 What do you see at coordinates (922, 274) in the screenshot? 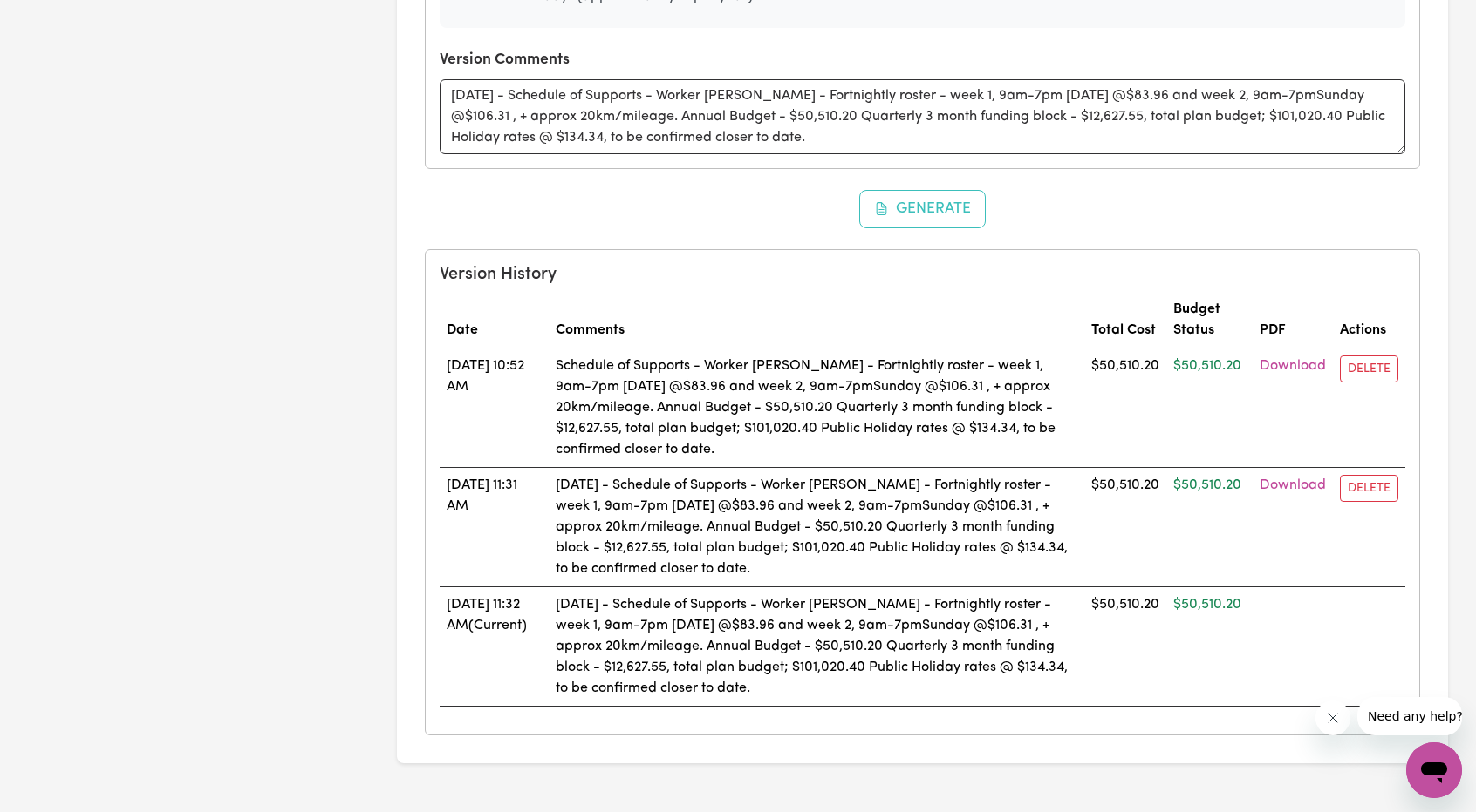
I see `h5: Version History` at bounding box center [922, 274].